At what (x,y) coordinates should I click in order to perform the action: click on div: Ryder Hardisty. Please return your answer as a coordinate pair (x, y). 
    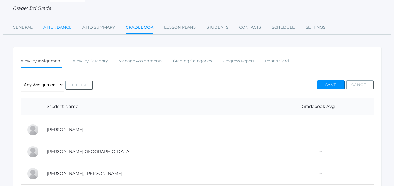
    Looking at the image, I should click on (33, 173).